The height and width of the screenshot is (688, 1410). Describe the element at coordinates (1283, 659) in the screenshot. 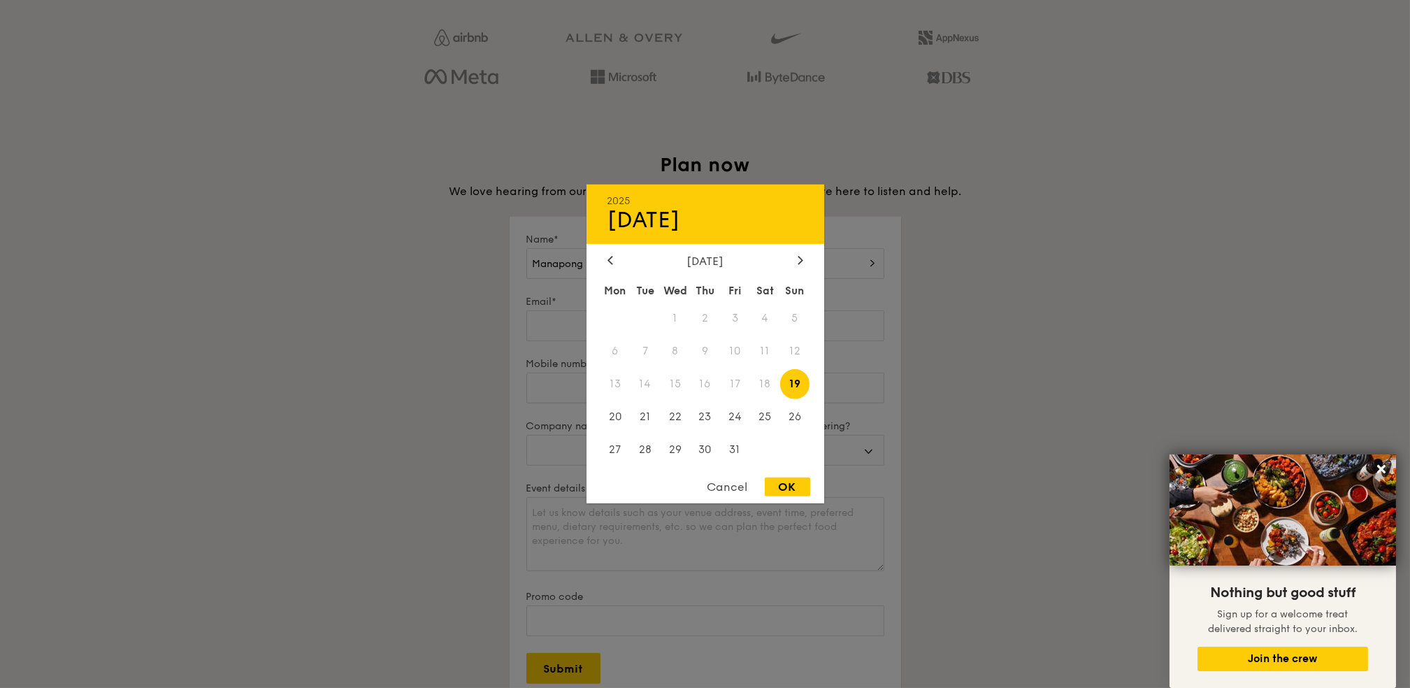

I see `button: Join the crew` at that location.